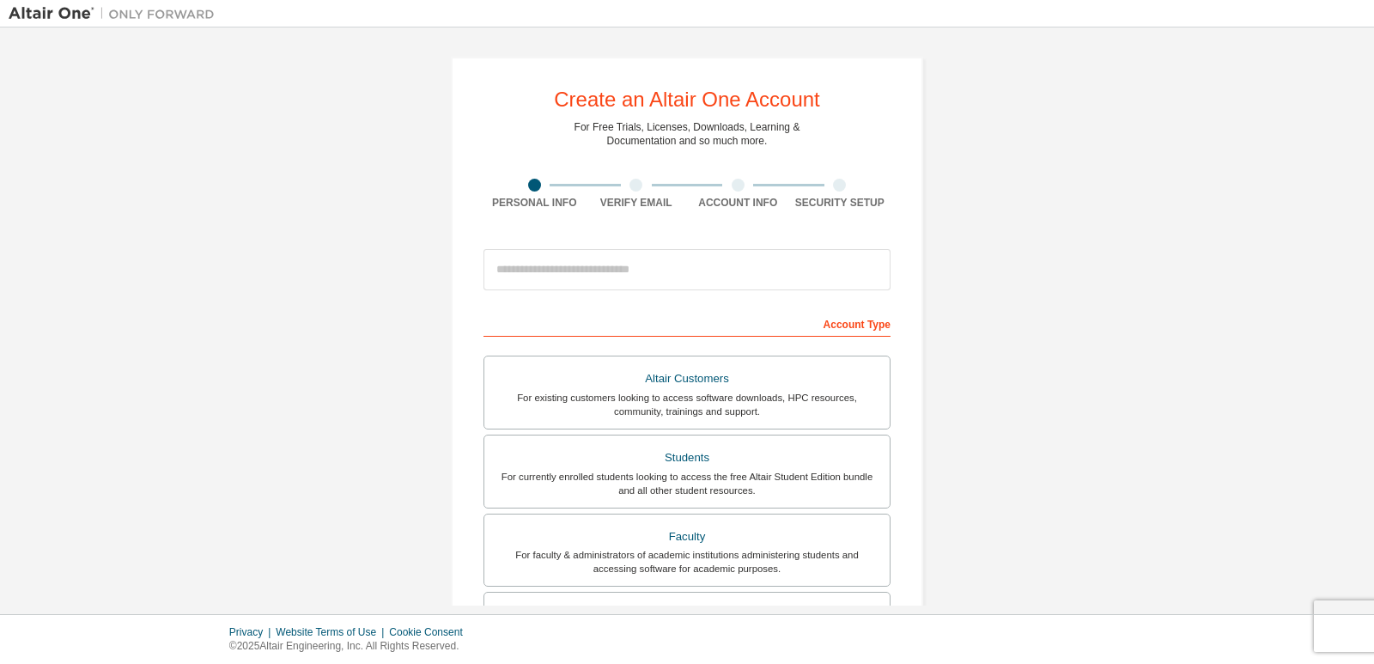 This screenshot has width=1374, height=664. Describe the element at coordinates (687, 100) in the screenshot. I see `div: Create an Altair One Account` at that location.